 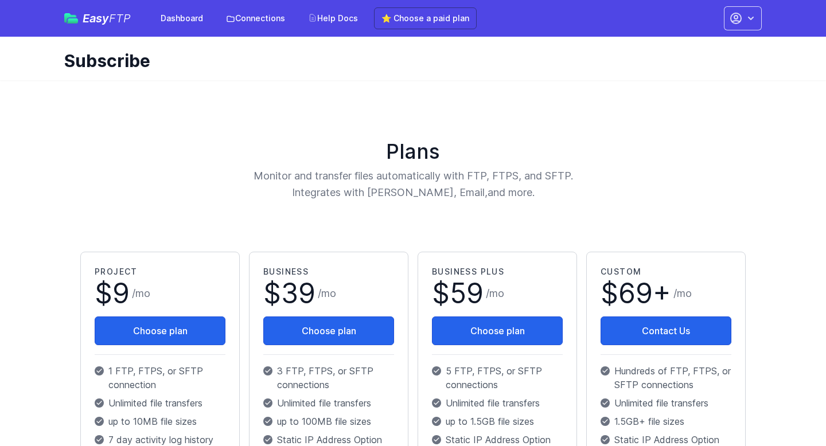 What do you see at coordinates (160, 422) in the screenshot?
I see `p: up to 10MB file sizes` at bounding box center [160, 422].